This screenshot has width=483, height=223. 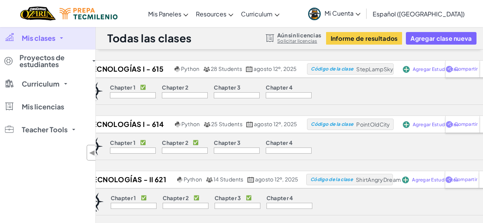 What do you see at coordinates (314, 14) in the screenshot?
I see `img: avatar` at bounding box center [314, 14].